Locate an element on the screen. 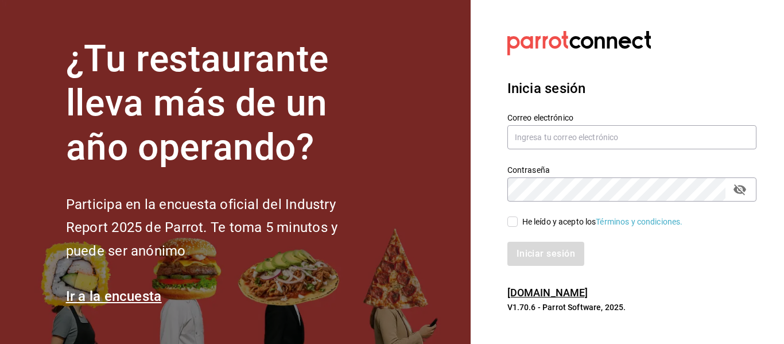  button: passwordField is located at coordinates (740, 189).